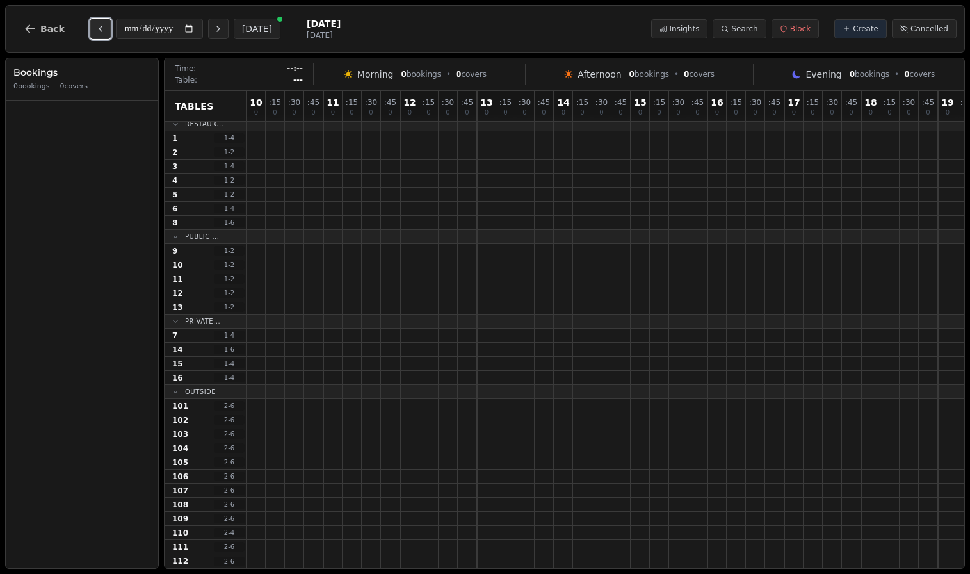 The width and height of the screenshot is (970, 574). What do you see at coordinates (175, 181) in the screenshot?
I see `span: 4` at bounding box center [175, 181].